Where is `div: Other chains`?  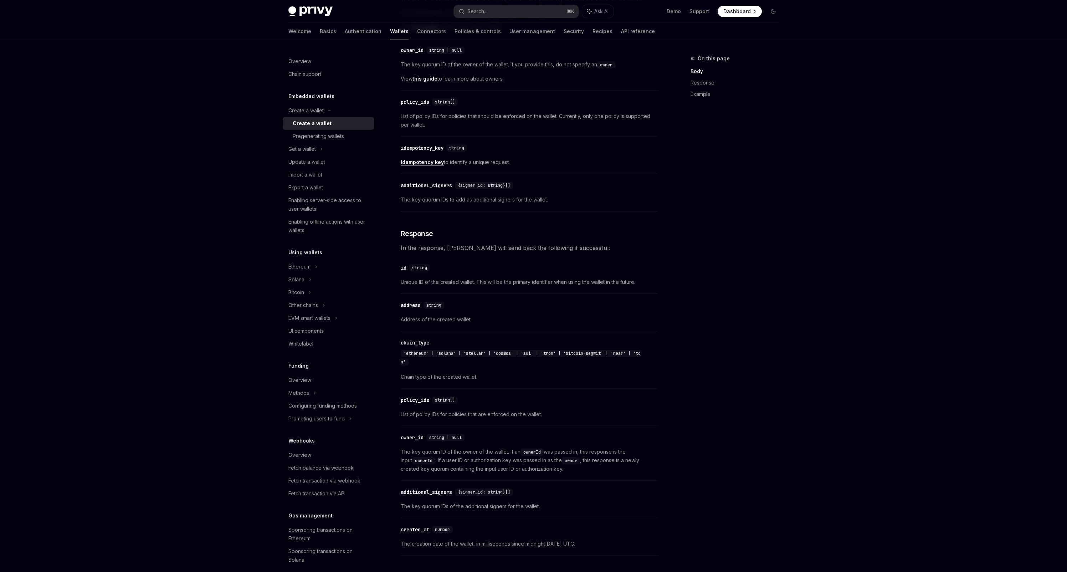
div: Other chains is located at coordinates (303, 305).